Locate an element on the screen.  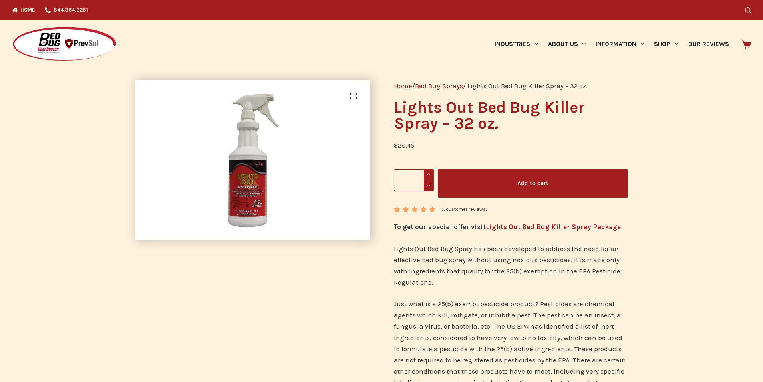
a: Prevsol/Bed Bug Heat Doctor is located at coordinates (65, 44).